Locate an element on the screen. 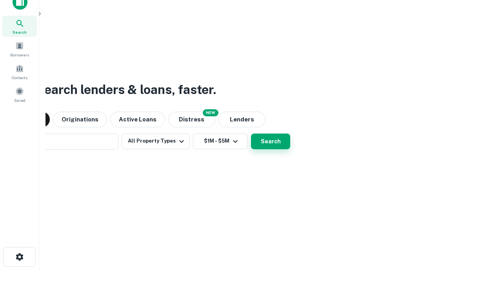  div: Search is located at coordinates (20, 26).